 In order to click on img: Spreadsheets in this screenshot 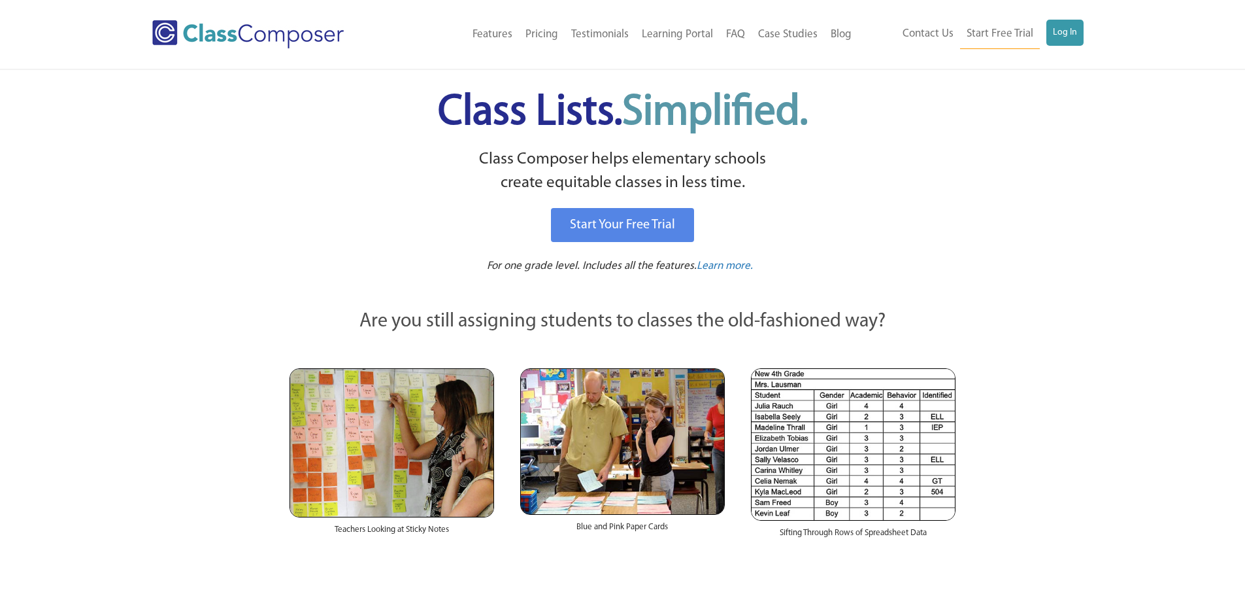, I will do `click(853, 444)`.